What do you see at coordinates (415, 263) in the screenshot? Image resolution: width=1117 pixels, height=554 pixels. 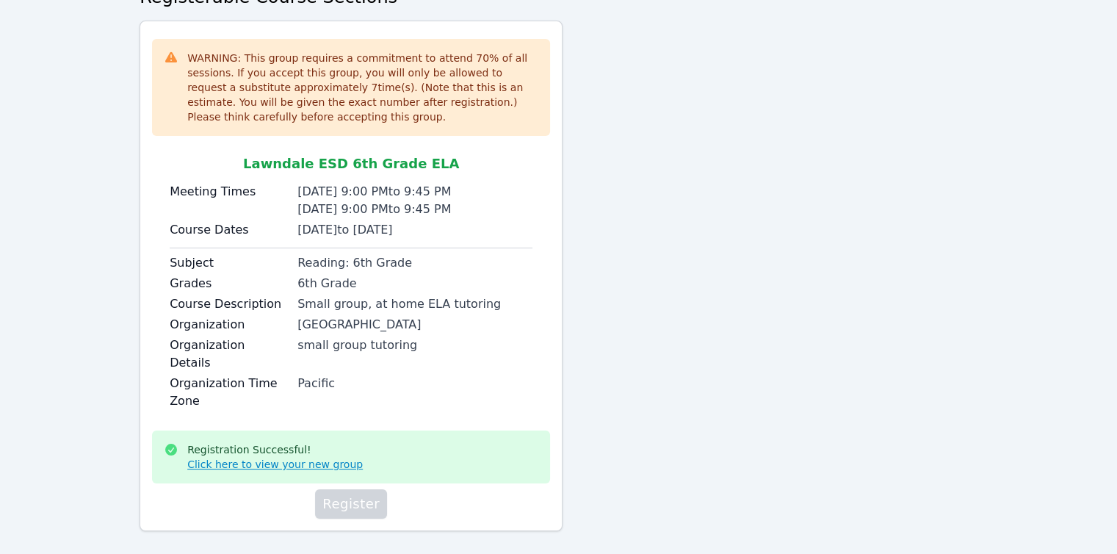 I see `div: Reading: 6th Grade` at bounding box center [415, 263].